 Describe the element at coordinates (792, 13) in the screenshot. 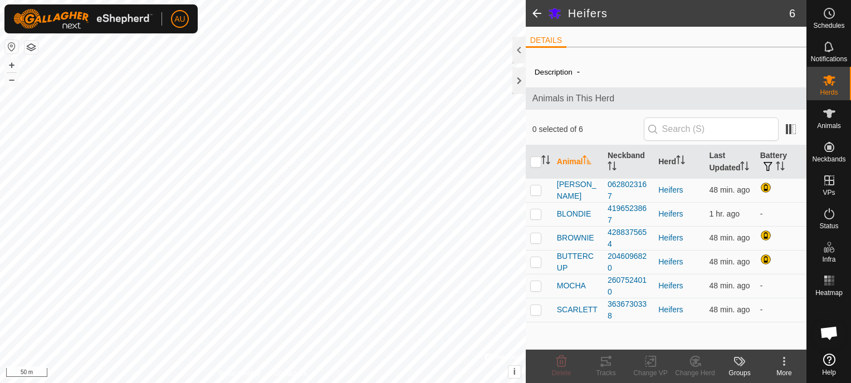

I see `span: 6` at that location.